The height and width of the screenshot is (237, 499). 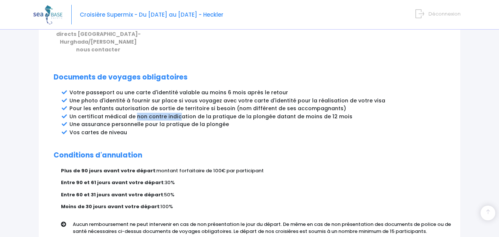 I want to click on li: Votre passeport ou une carte d'identité valable au moins 6 mois après le retour, so click(x=257, y=92).